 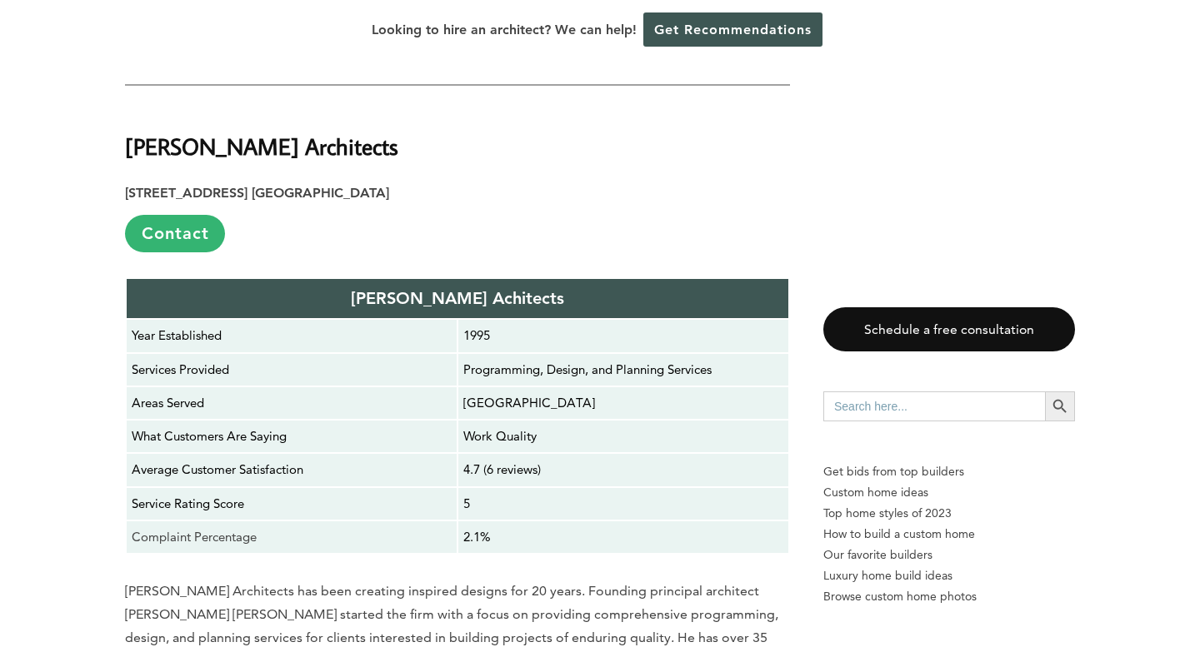 What do you see at coordinates (292, 504) in the screenshot?
I see `p: Service Rating Score` at bounding box center [292, 504].